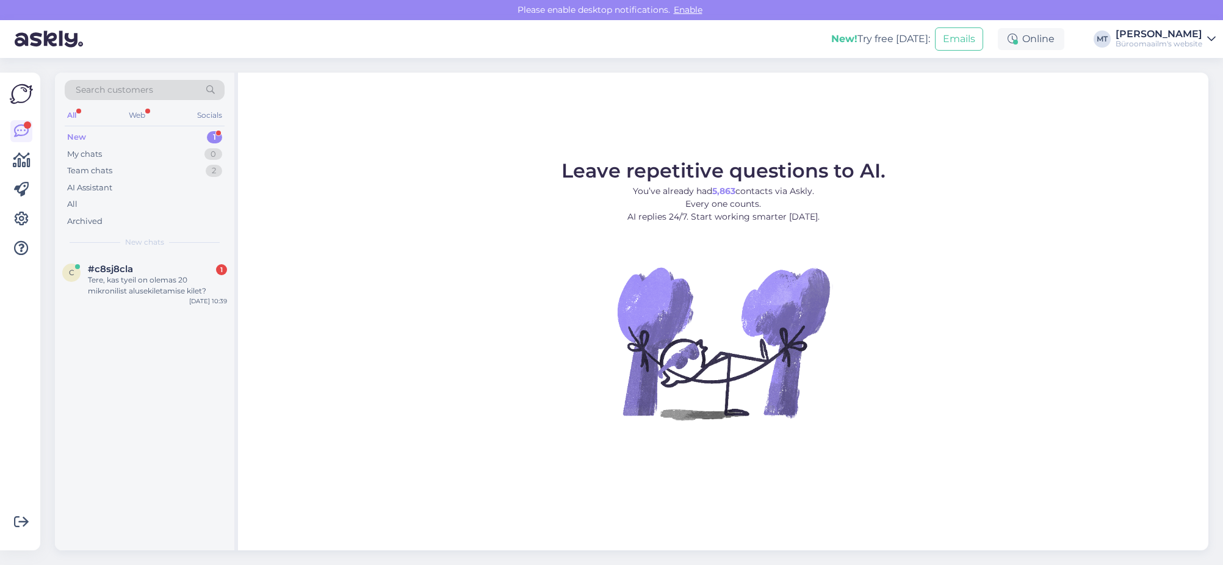 Image resolution: width=1223 pixels, height=565 pixels. What do you see at coordinates (959, 39) in the screenshot?
I see `button: Emails` at bounding box center [959, 39].